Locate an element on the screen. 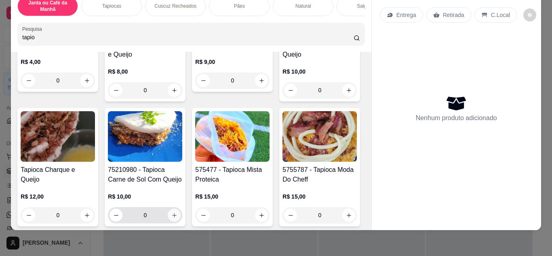 This screenshot has height=256, width=552. p: R$ 8,00 is located at coordinates (145, 71).